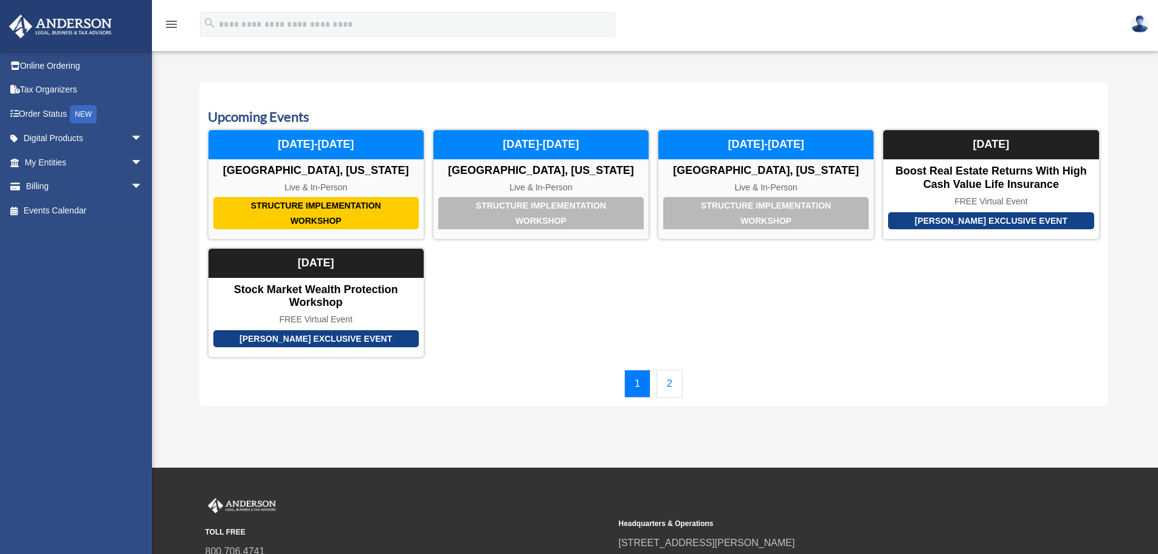 This screenshot has height=554, width=1158. Describe the element at coordinates (637, 384) in the screenshot. I see `a: 1` at that location.